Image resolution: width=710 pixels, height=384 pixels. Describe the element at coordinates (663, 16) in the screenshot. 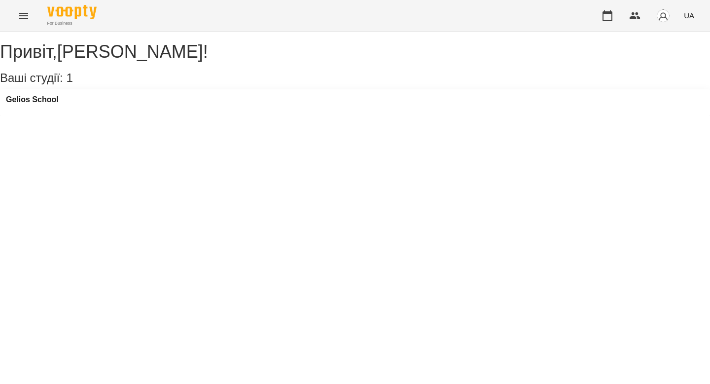

I see `img: avatar_s.png` at that location.